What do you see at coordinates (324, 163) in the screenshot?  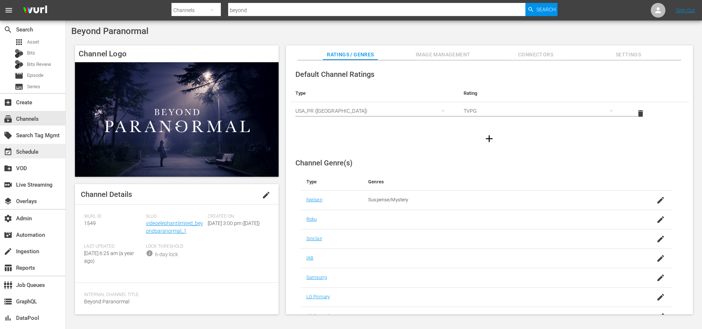 I see `span: Channel Genre(s)` at bounding box center [324, 163].